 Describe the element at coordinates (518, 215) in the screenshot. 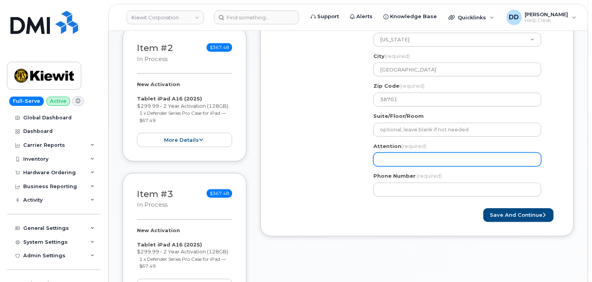

I see `button: Save and Continue` at that location.